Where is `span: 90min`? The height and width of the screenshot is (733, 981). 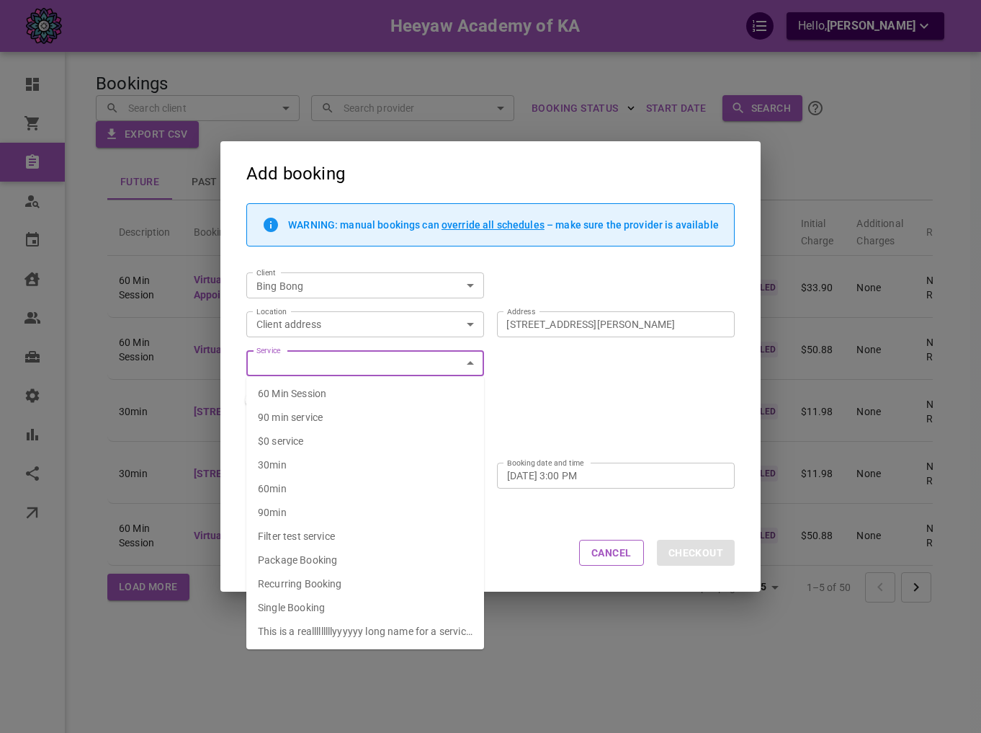
span: 90min is located at coordinates (272, 512).